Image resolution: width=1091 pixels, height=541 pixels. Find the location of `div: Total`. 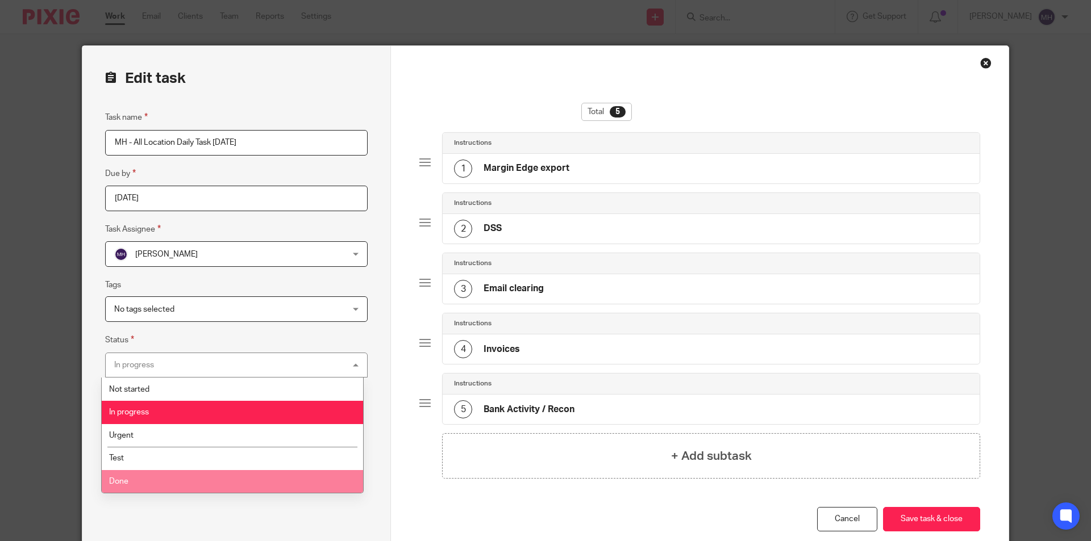

div: Total is located at coordinates (606, 112).